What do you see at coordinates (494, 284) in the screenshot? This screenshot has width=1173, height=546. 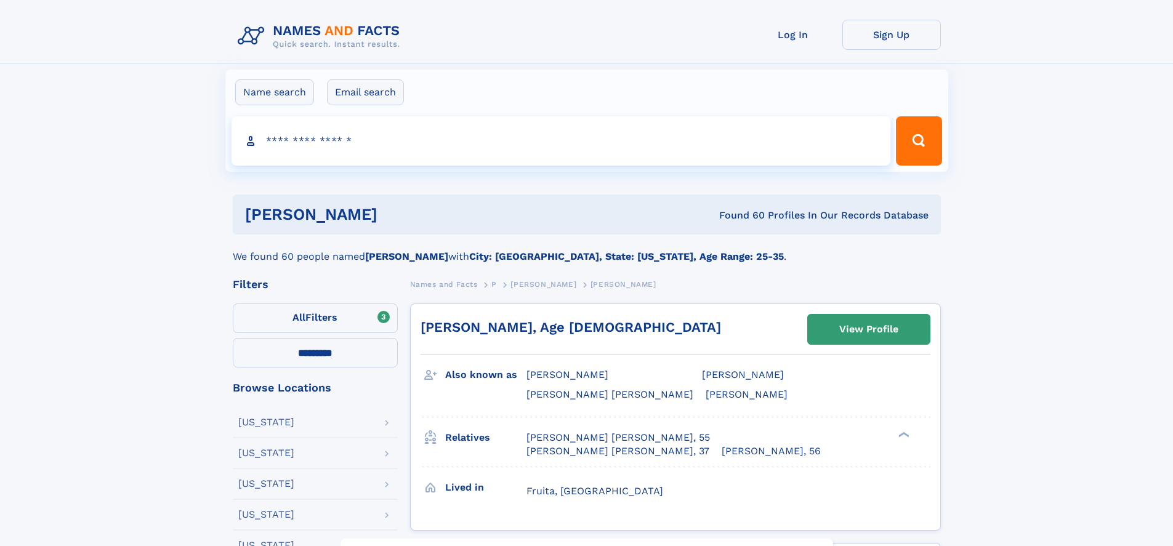 I see `a: P` at bounding box center [494, 284].